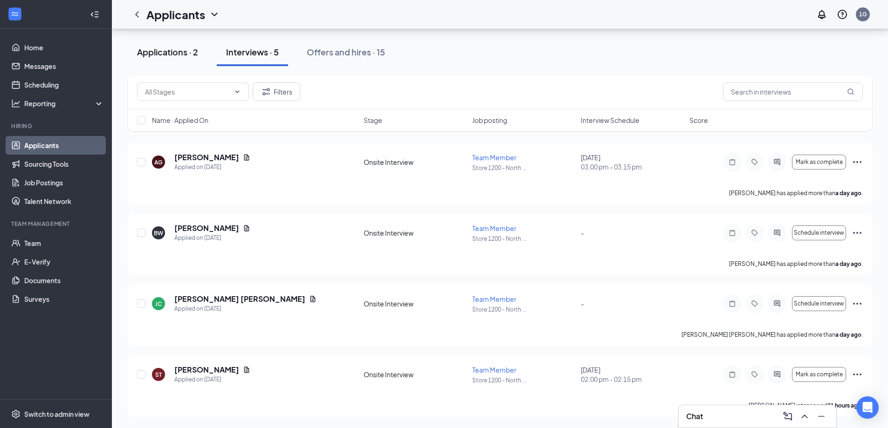 The height and width of the screenshot is (428, 888). What do you see at coordinates (64, 66) in the screenshot?
I see `a: Messages` at bounding box center [64, 66].